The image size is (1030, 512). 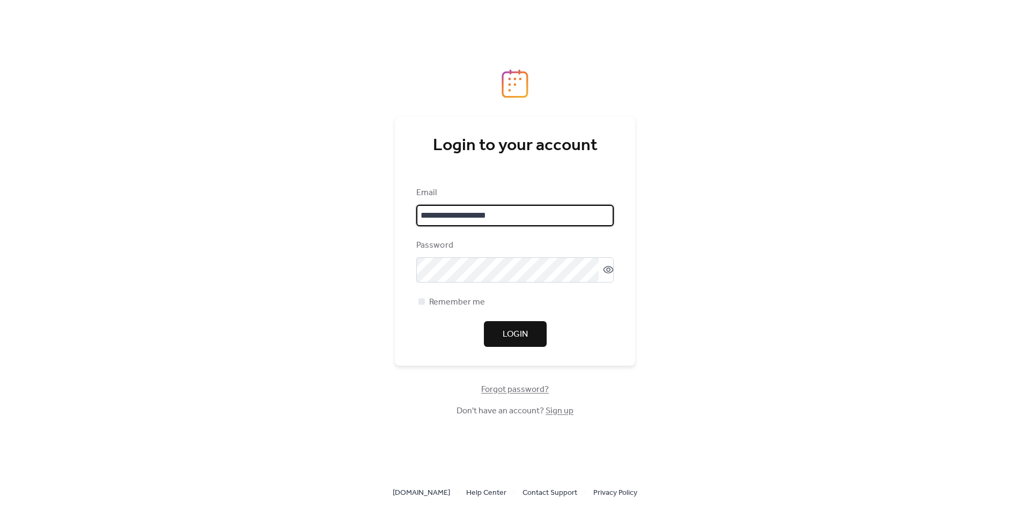 I want to click on span: Help Center, so click(x=486, y=494).